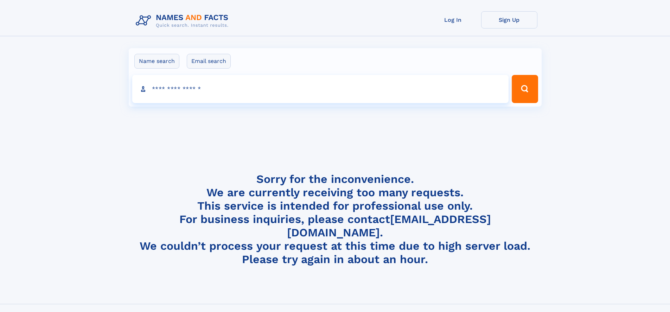 This screenshot has height=312, width=670. What do you see at coordinates (157, 61) in the screenshot?
I see `label: Name search` at bounding box center [157, 61].